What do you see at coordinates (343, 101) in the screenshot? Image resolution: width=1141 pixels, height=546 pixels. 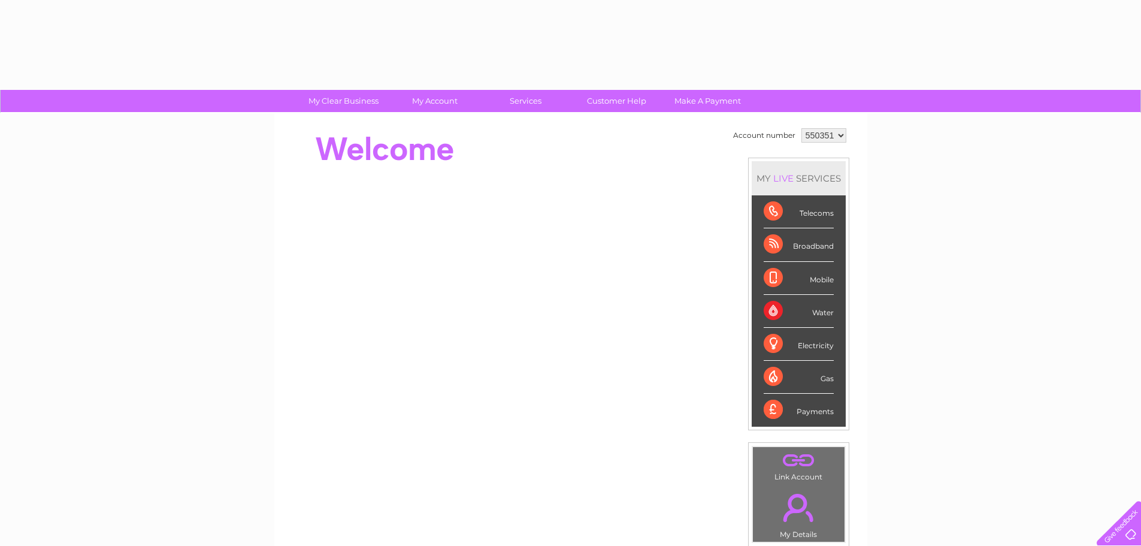 I see `a: My Clear Business` at bounding box center [343, 101].